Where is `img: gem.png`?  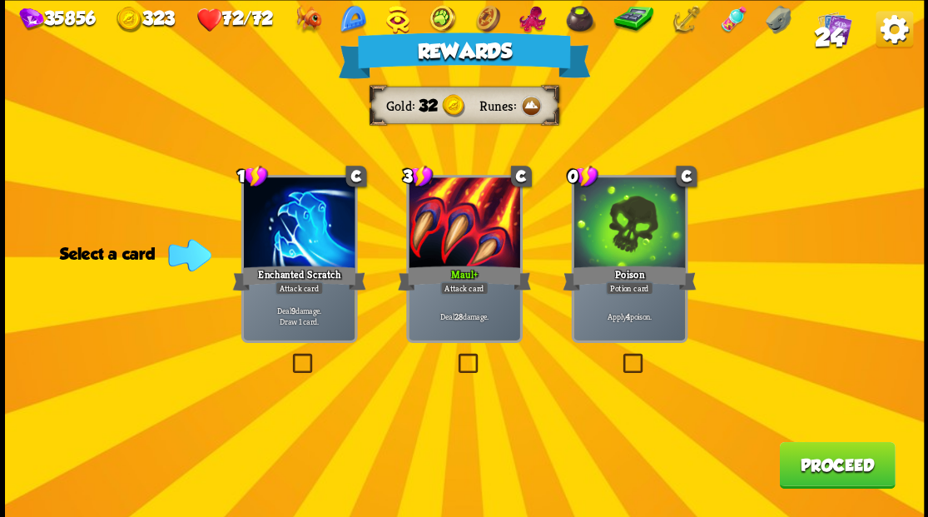 img: gem.png is located at coordinates (31, 19).